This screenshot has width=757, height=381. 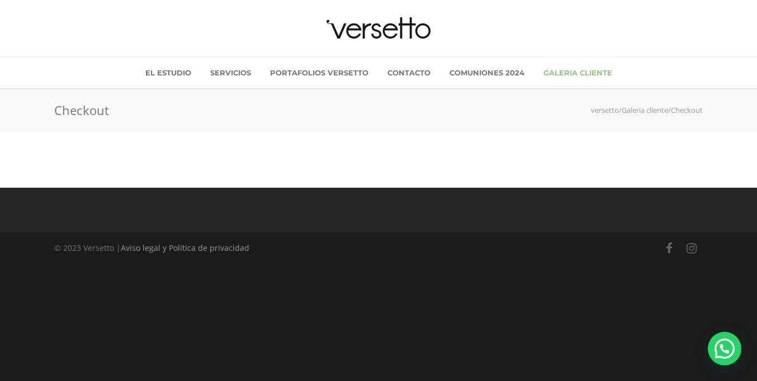 What do you see at coordinates (409, 73) in the screenshot?
I see `a: Contacto` at bounding box center [409, 73].